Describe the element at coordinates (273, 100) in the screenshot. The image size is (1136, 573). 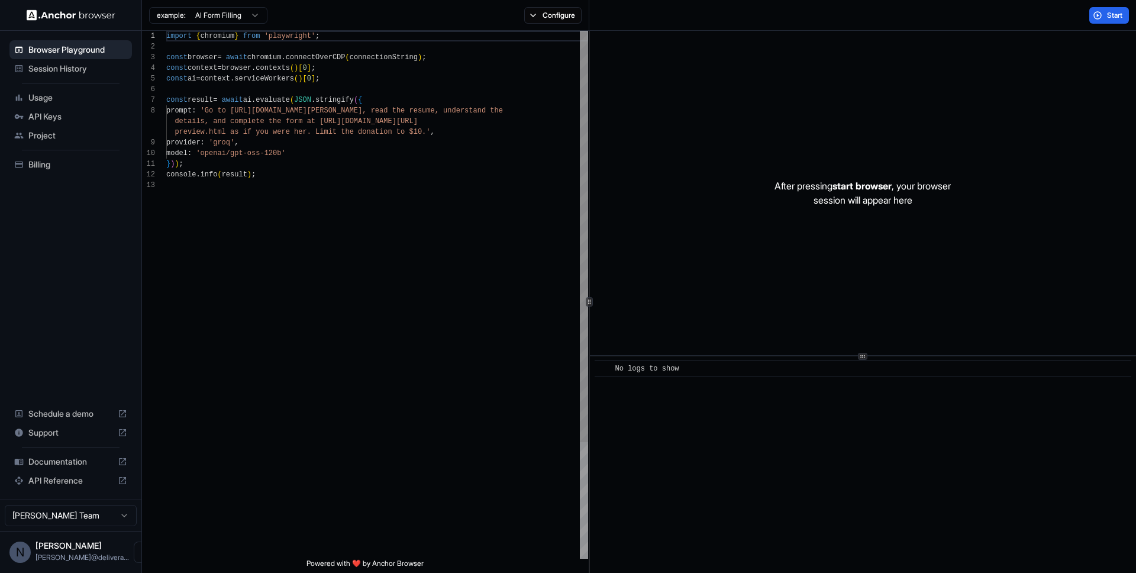
I see `span: evaluate` at that location.